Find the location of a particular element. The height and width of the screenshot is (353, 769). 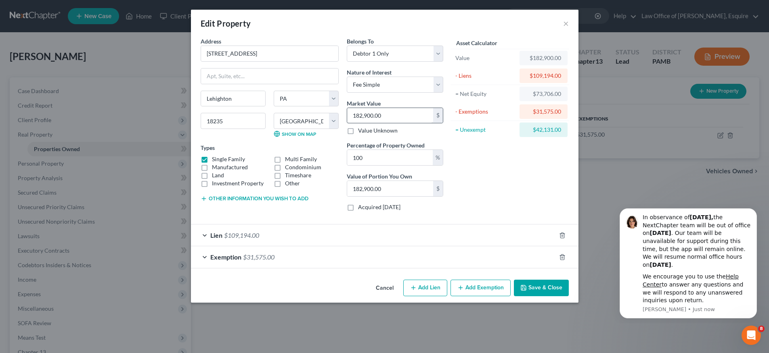

div: $42,131.00 is located at coordinates (543, 130).